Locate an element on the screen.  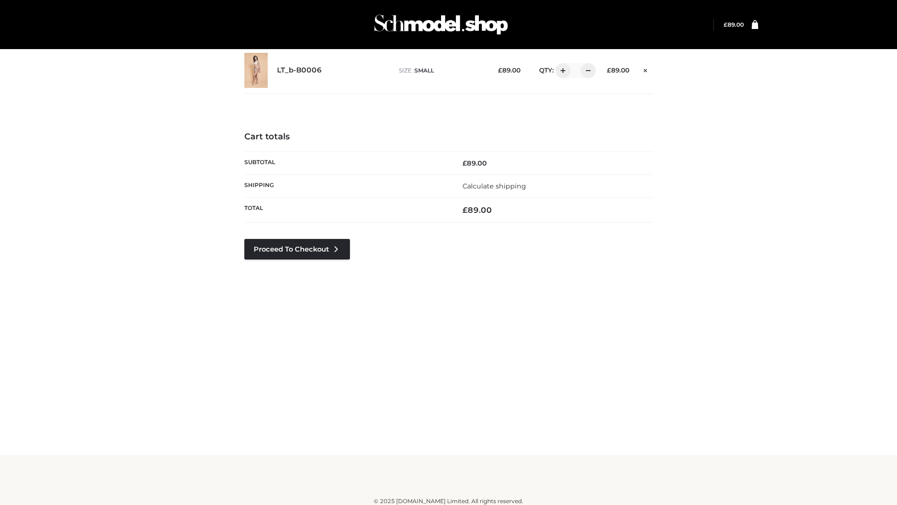
img: Schmodel Admin 964 is located at coordinates (441, 24).